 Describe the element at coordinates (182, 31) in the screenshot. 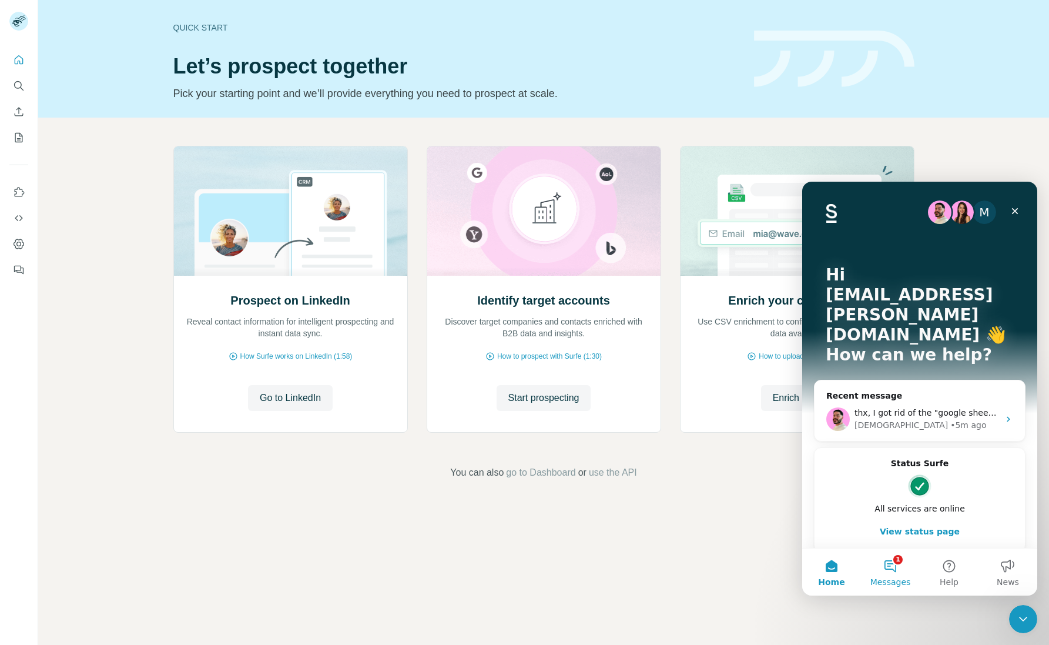

I see `div: Profile image for Miranda` at that location.